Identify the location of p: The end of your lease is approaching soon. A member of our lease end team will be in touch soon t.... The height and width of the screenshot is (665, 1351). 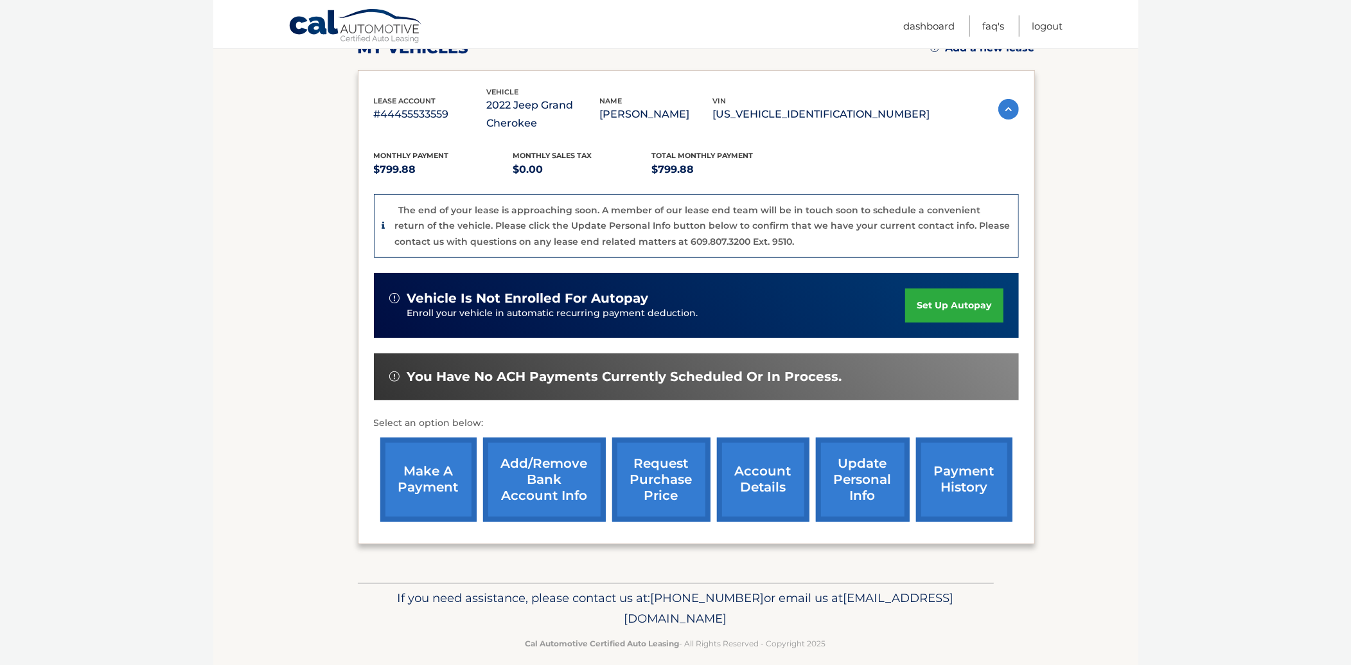
(703, 226).